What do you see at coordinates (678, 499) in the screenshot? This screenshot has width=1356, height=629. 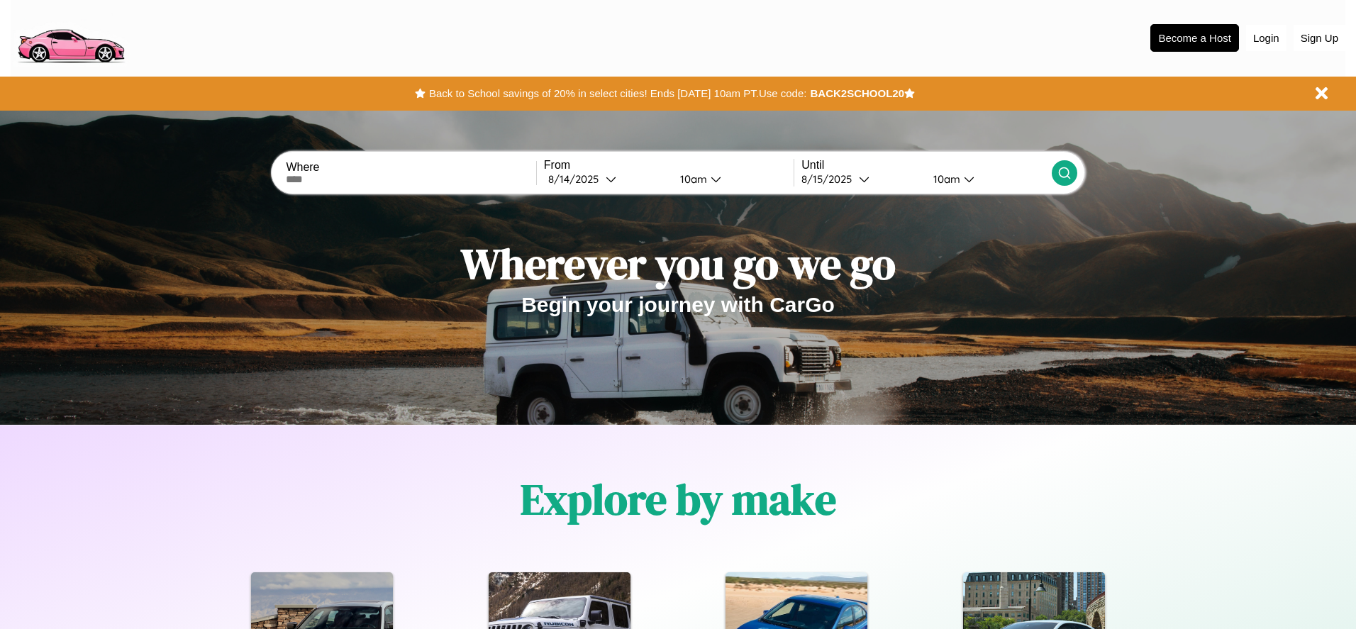 I see `h1: Explore by make` at bounding box center [678, 499].